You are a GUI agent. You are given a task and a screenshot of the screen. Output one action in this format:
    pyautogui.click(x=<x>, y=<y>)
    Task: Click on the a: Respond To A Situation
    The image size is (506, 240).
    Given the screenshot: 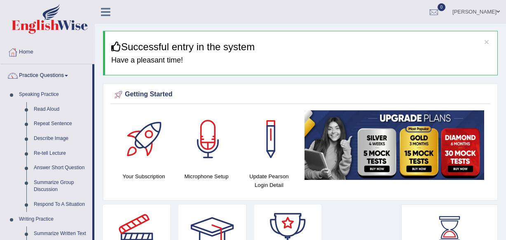 What is the action you would take?
    pyautogui.click(x=61, y=205)
    